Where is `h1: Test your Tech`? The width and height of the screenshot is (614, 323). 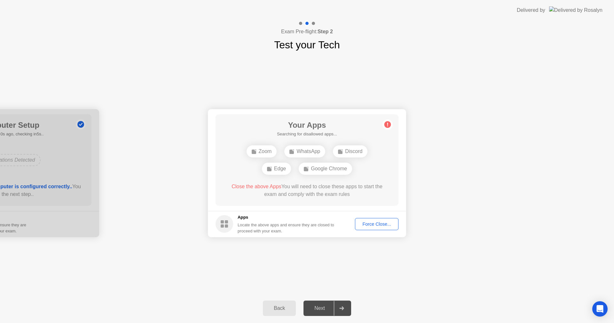 h1: Test your Tech is located at coordinates (307, 45).